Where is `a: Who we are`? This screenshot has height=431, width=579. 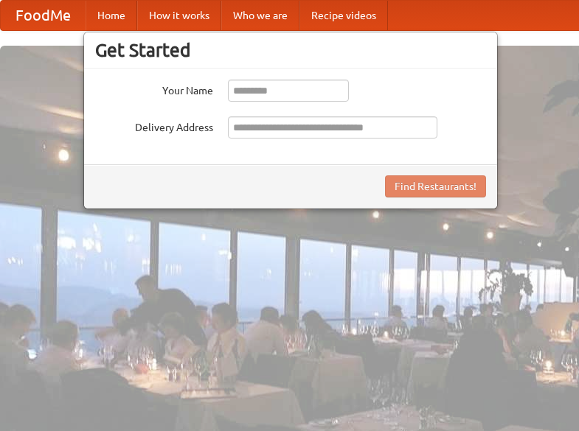
a: Who we are is located at coordinates (260, 15).